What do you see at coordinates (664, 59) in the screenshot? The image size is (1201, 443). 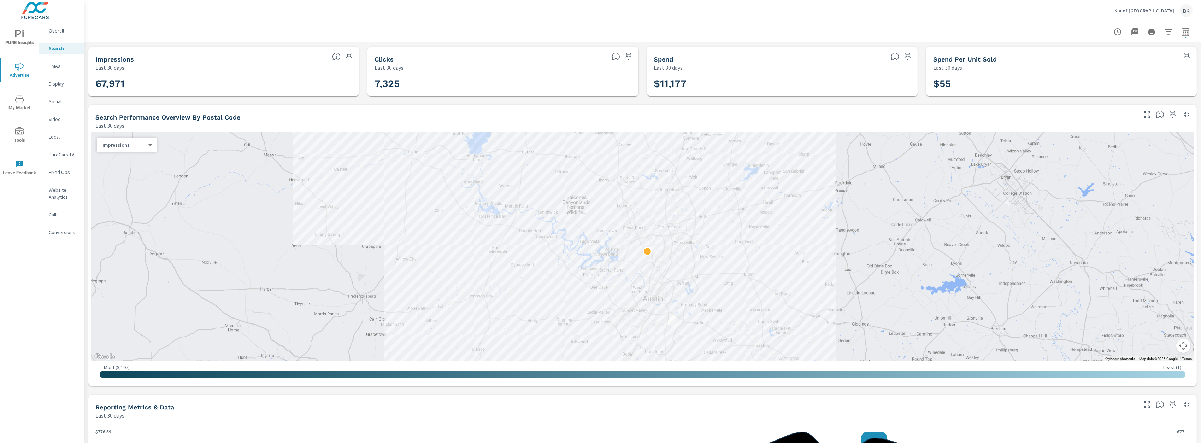 I see `h5: Spend` at bounding box center [664, 59].